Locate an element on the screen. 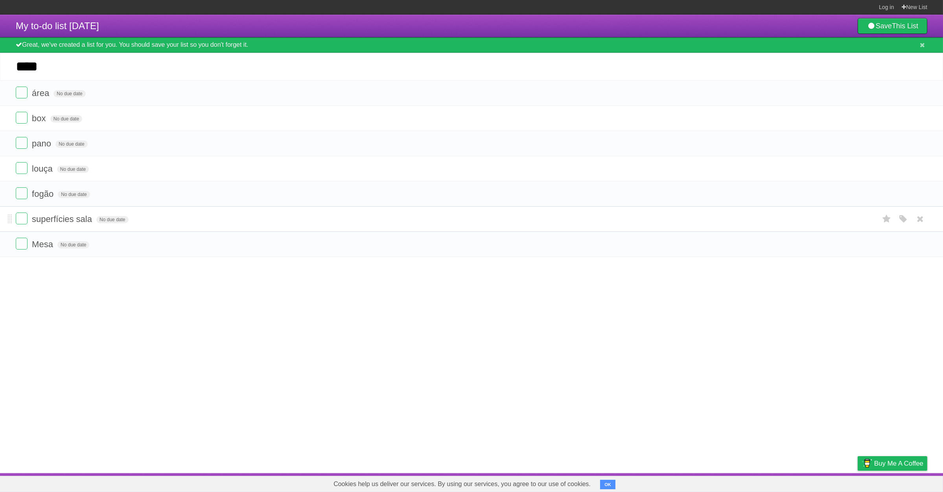  span: louça is located at coordinates (43, 168).